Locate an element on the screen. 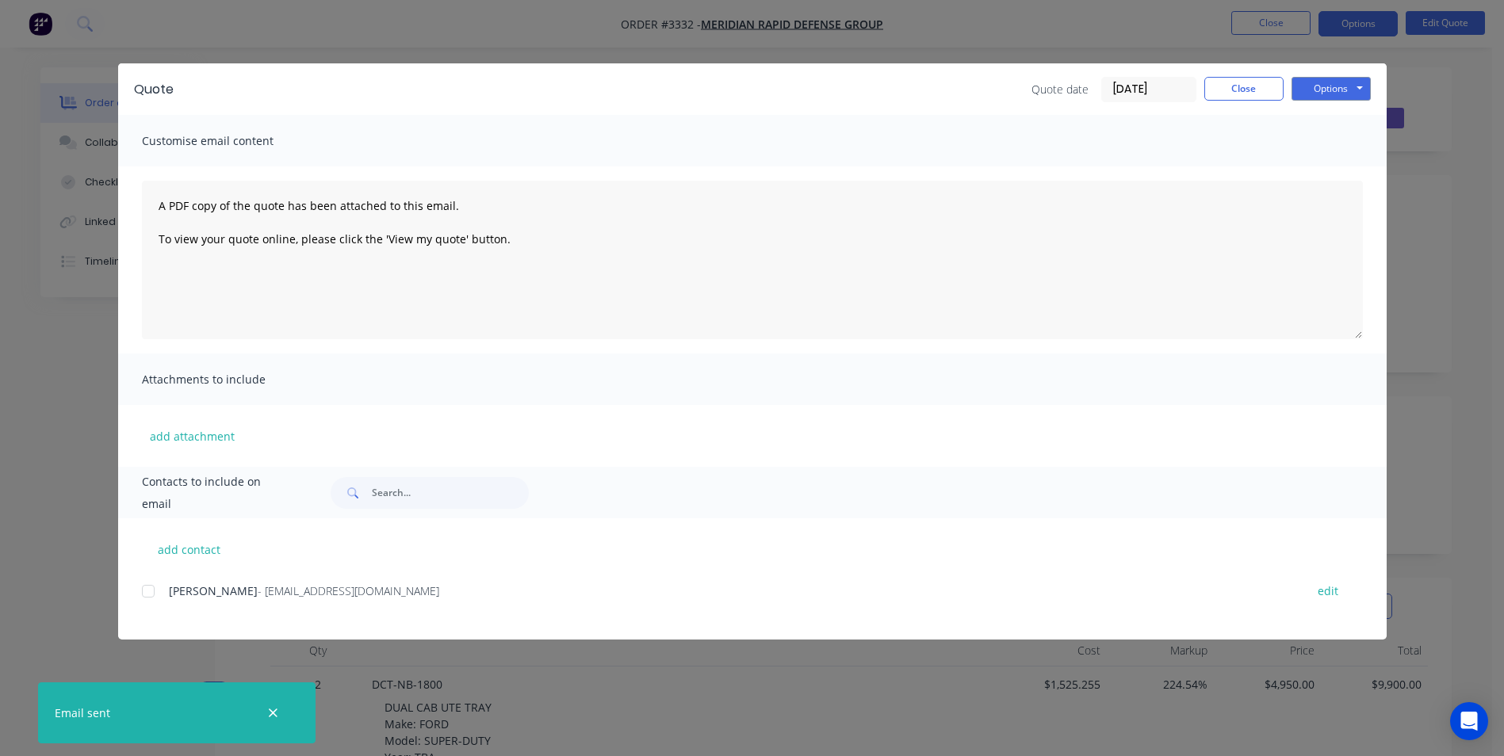 The image size is (1504, 756). button: Close is located at coordinates (1244, 89).